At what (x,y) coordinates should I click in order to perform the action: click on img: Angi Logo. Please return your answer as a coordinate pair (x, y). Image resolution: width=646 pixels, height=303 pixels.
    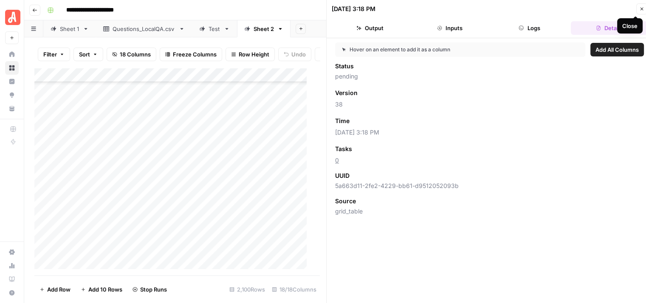
    Looking at the image, I should click on (13, 17).